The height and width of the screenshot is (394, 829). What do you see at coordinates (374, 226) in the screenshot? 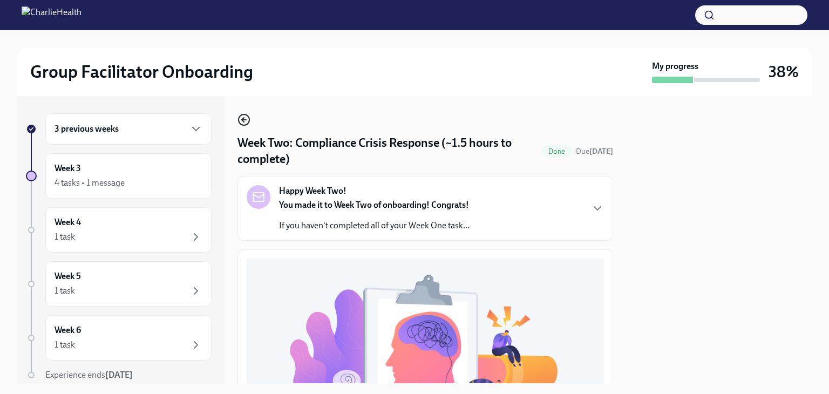
I see `p: If you haven't completed all of your Week One task...` at bounding box center [374, 226].